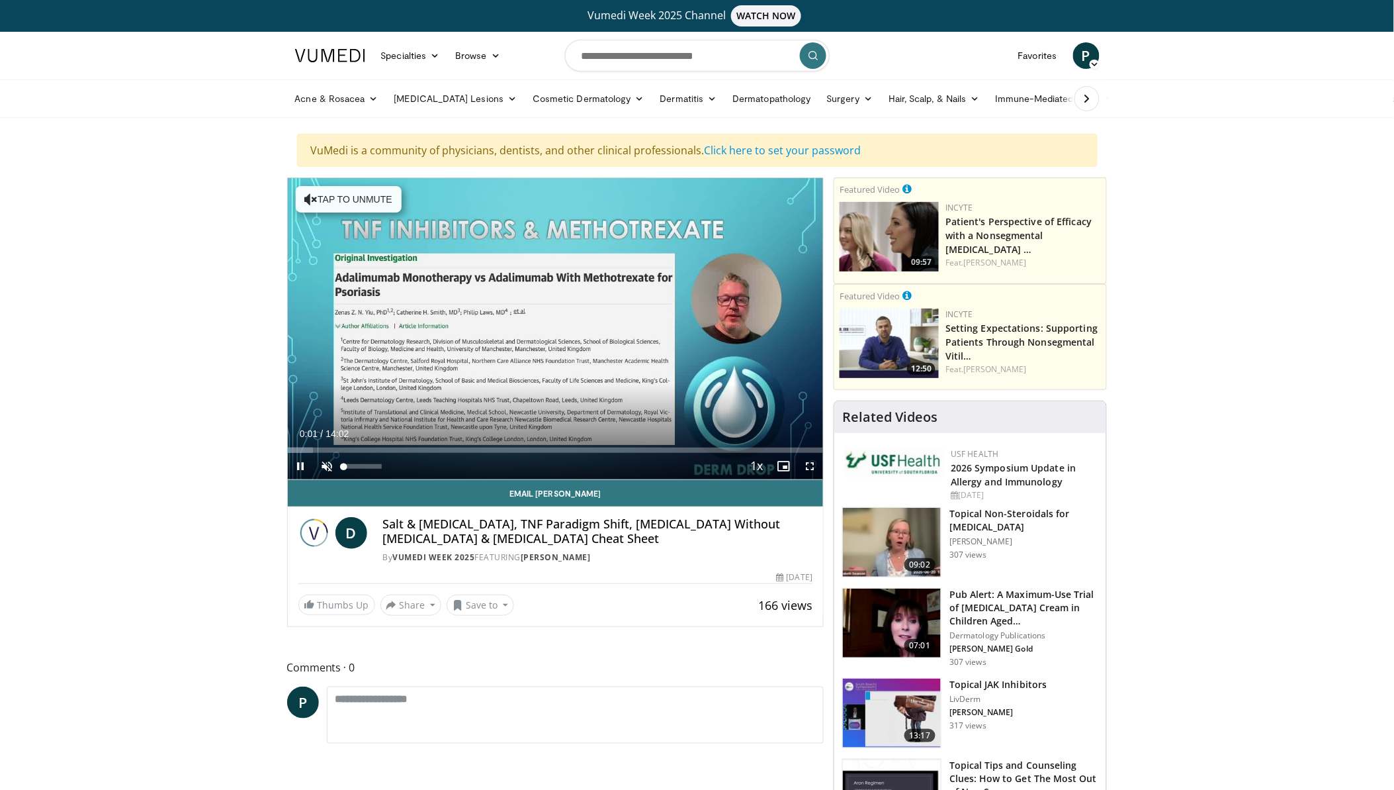 This screenshot has width=1394, height=790. I want to click on img: 98b3b5a8-6d6d-4e32-b979-fd4084b2b3f2.png.150x105_q85_crop-smart_upscale.jpg, so click(889, 343).